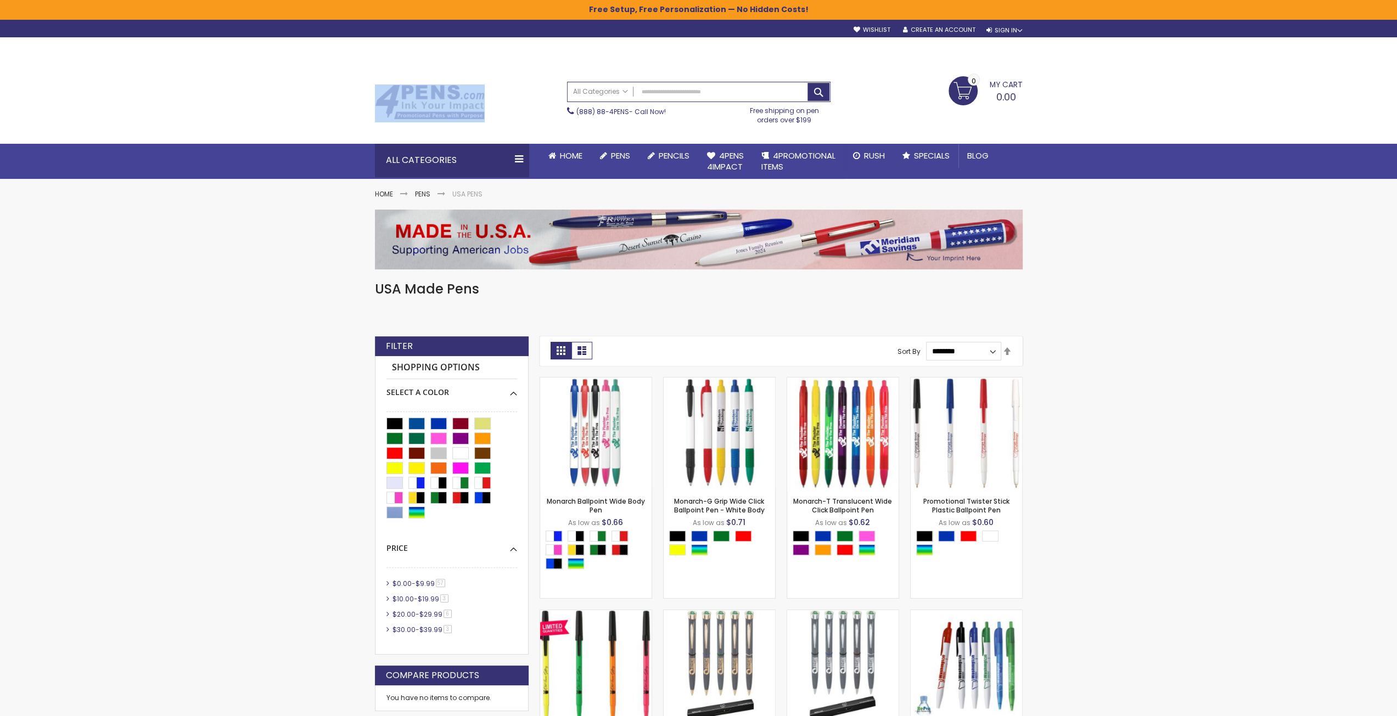 The image size is (1397, 716). What do you see at coordinates (1004, 30) in the screenshot?
I see `div: Sign In` at bounding box center [1004, 30].